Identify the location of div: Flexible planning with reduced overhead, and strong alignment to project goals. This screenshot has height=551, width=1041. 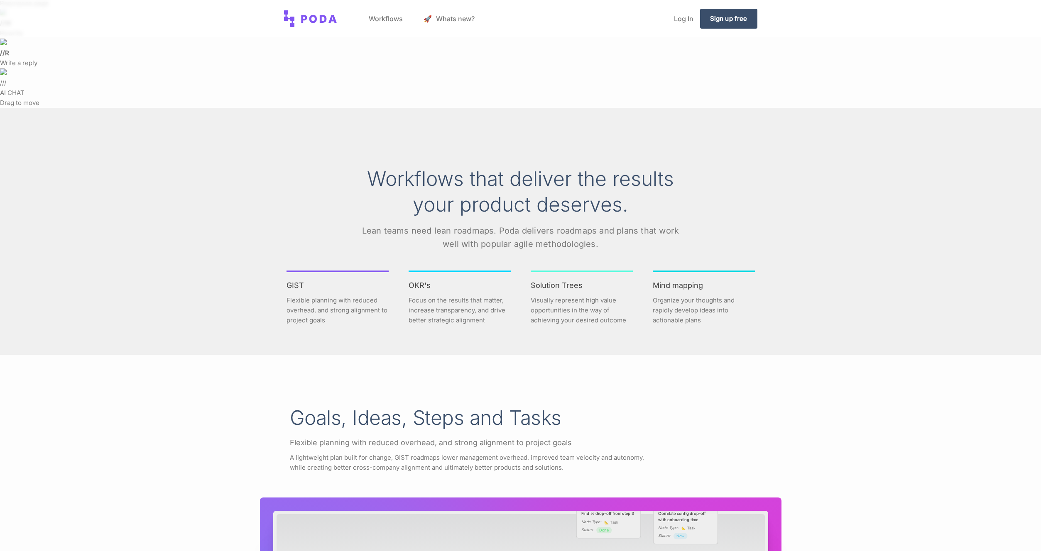
(521, 443).